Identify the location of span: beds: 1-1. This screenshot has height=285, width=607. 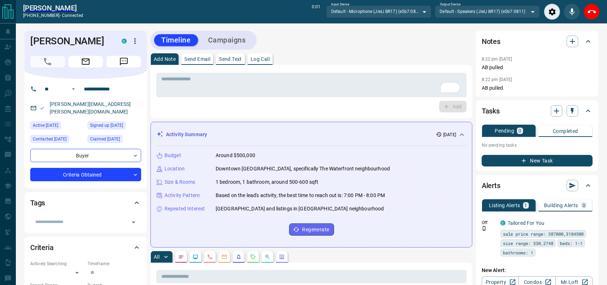
(571, 243).